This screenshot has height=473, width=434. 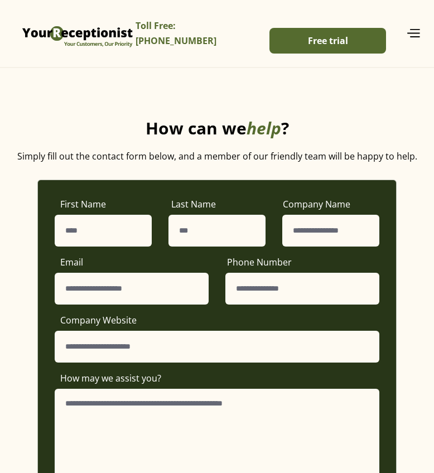 What do you see at coordinates (404, 33) in the screenshot?
I see `div: menu` at bounding box center [404, 33].